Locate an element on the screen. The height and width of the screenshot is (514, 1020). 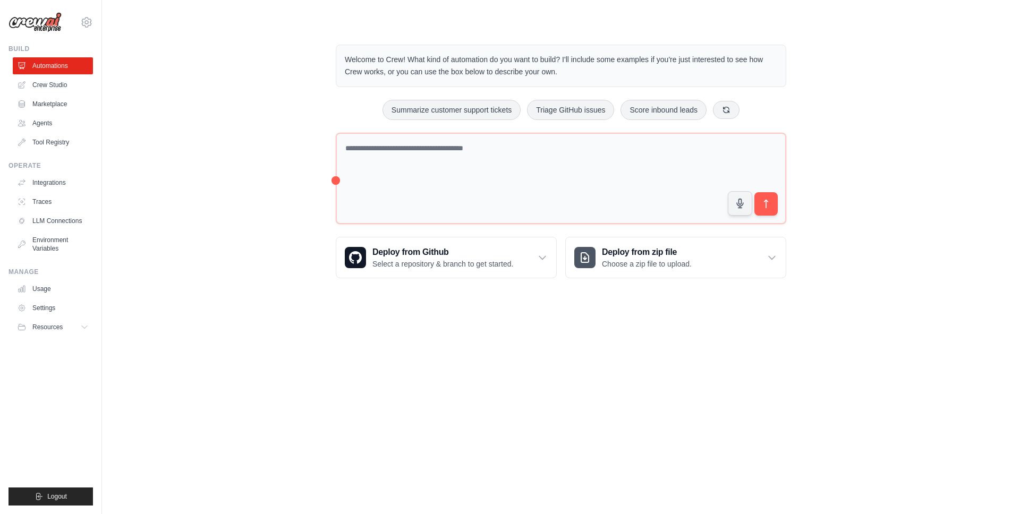
button: Close walkthrough is located at coordinates (992, 421).